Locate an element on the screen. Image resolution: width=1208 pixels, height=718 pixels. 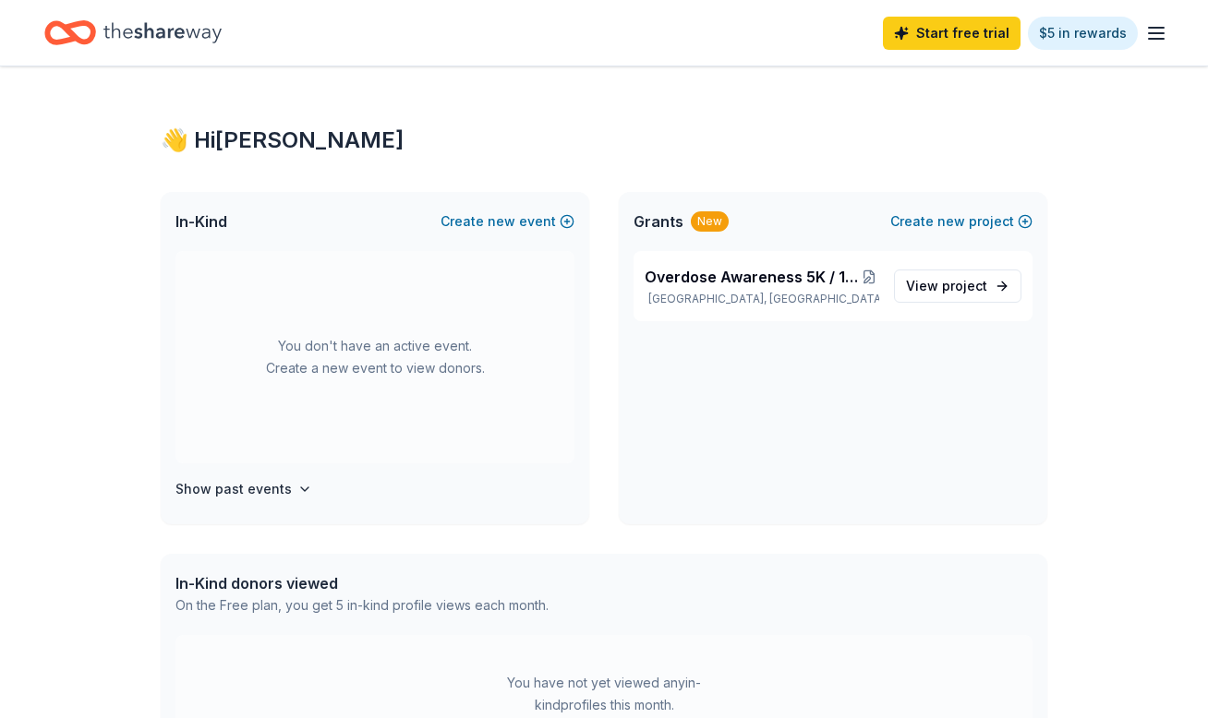
button: Show past events is located at coordinates (244, 489).